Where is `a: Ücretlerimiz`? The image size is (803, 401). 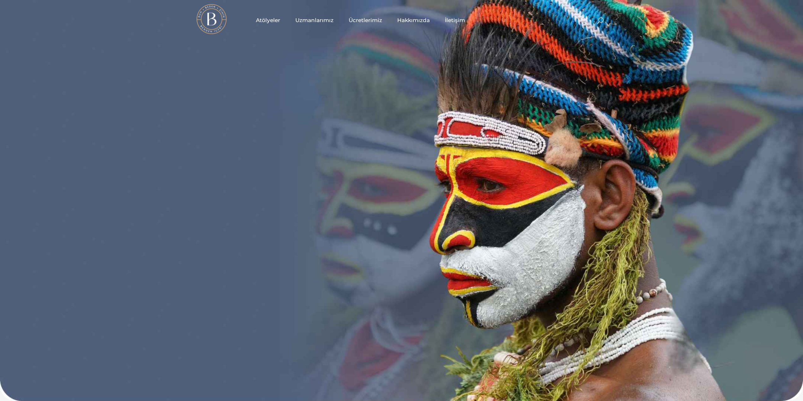
a: Ücretlerimiz is located at coordinates (365, 20).